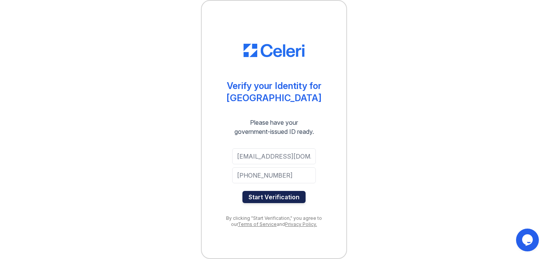 The height and width of the screenshot is (259, 548). Describe the element at coordinates (274, 221) in the screenshot. I see `div: By clicking "Start Verification," you agree to our and` at that location.